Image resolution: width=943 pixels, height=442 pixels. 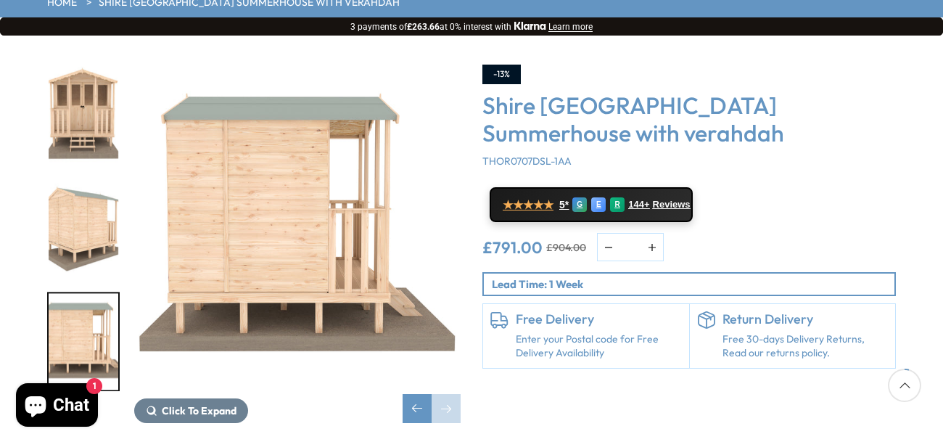 What do you see at coordinates (672, 205) in the screenshot?
I see `span: Reviews` at bounding box center [672, 205].